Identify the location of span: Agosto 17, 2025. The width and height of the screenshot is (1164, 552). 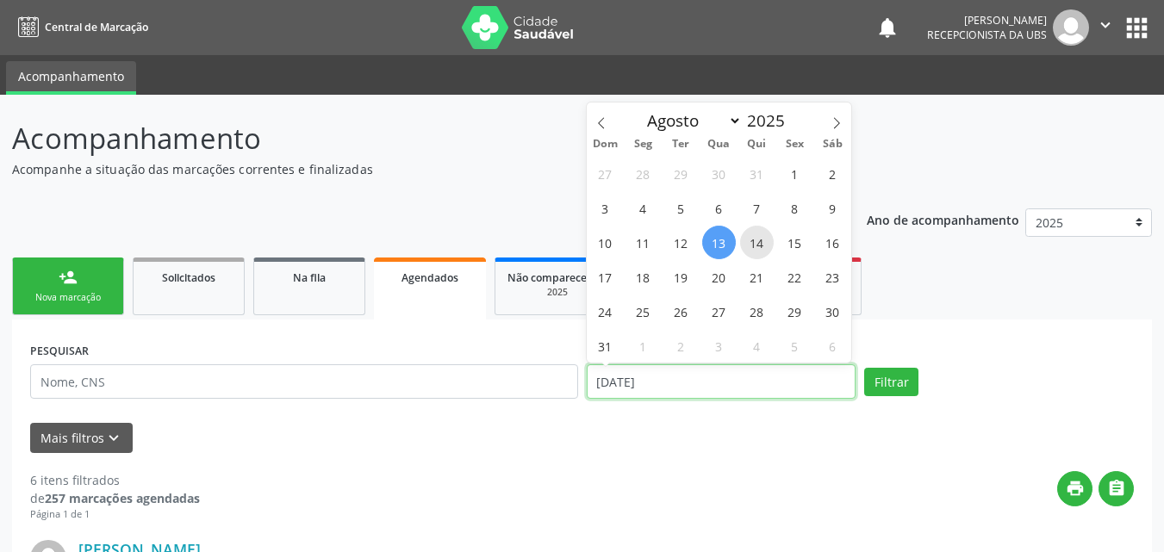
(605, 277).